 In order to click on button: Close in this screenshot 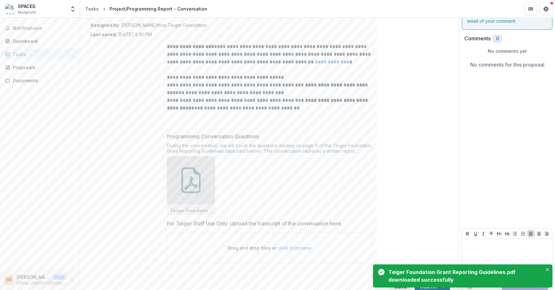, I will do `click(547, 270)`.